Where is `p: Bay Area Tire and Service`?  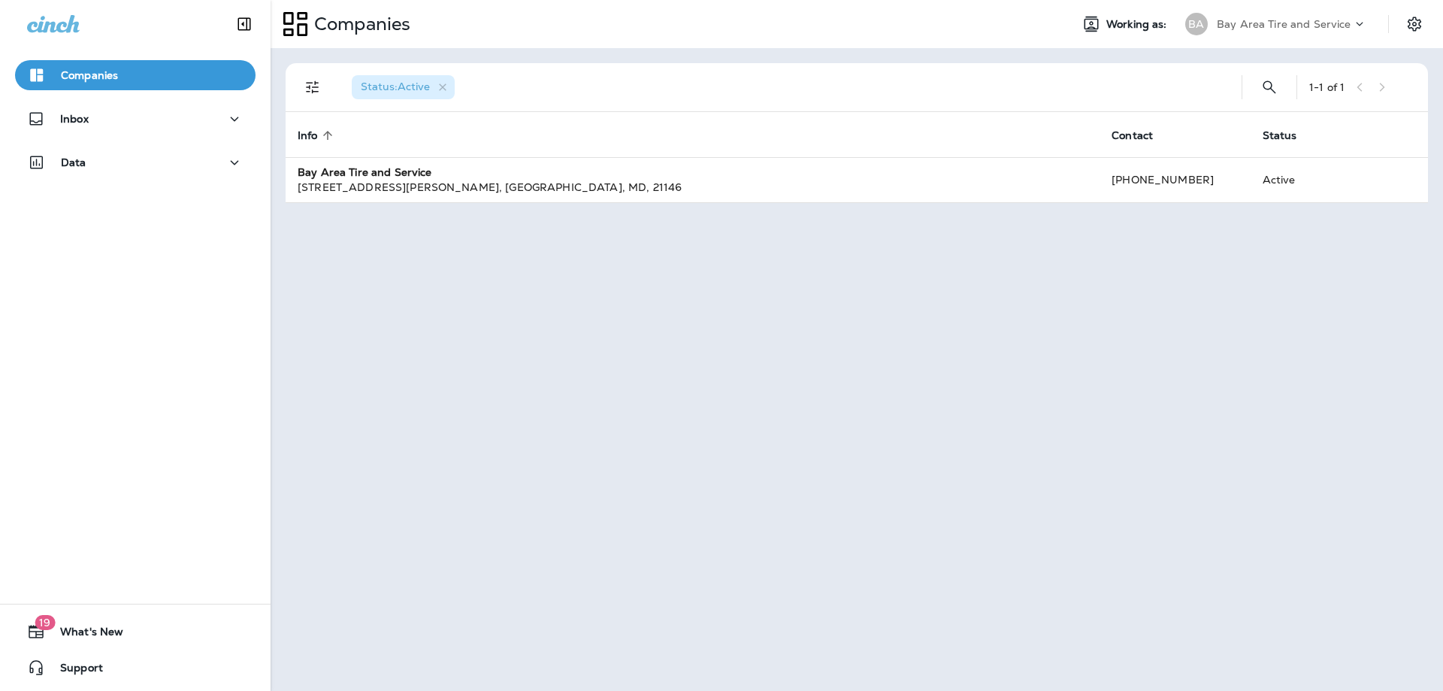 p: Bay Area Tire and Service is located at coordinates (1283, 24).